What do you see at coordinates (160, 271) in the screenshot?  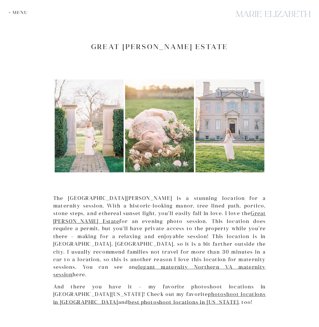 I see `a: elegant maternity Northern VA maternity session` at bounding box center [160, 271].